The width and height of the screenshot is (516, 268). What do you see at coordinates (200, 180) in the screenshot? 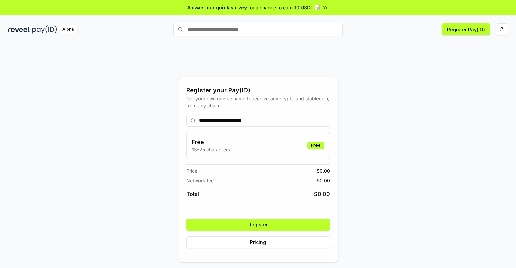
I see `span: Network fee` at bounding box center [200, 180].